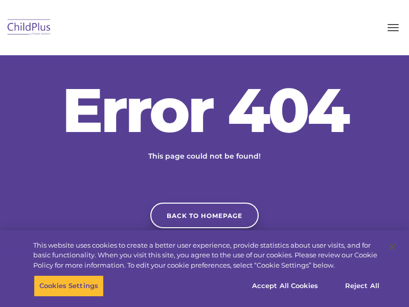 The width and height of the screenshot is (409, 307). I want to click on button: Reject All, so click(362, 286).